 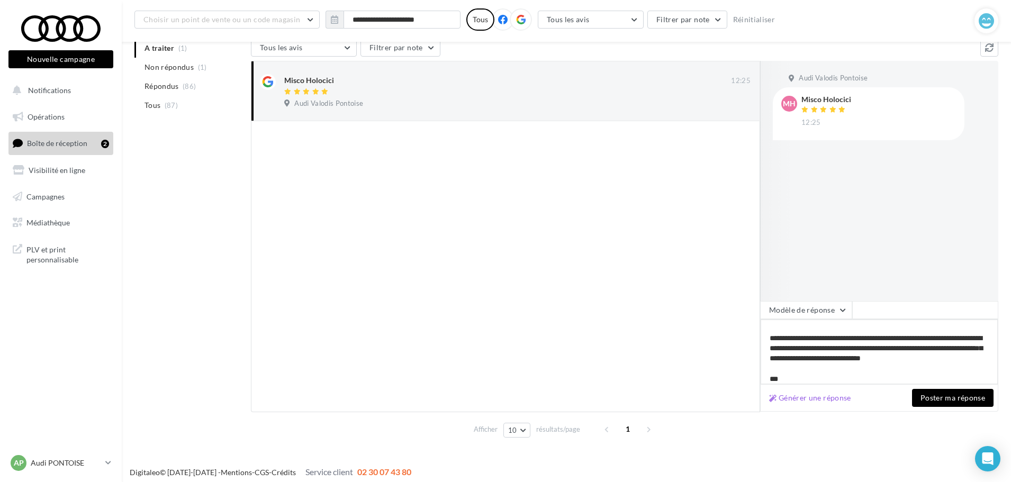 I want to click on span: Répondus, so click(x=161, y=86).